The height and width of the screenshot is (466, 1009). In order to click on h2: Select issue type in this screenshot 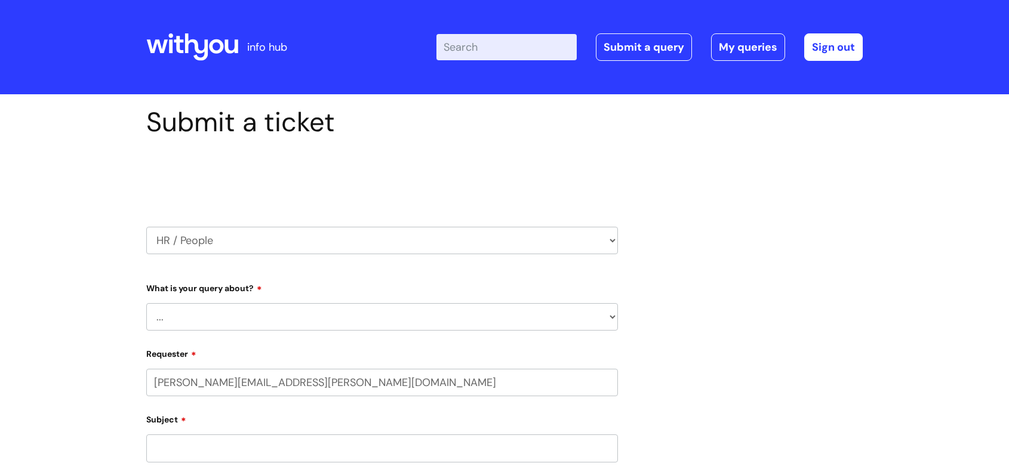, I will do `click(382, 177)`.